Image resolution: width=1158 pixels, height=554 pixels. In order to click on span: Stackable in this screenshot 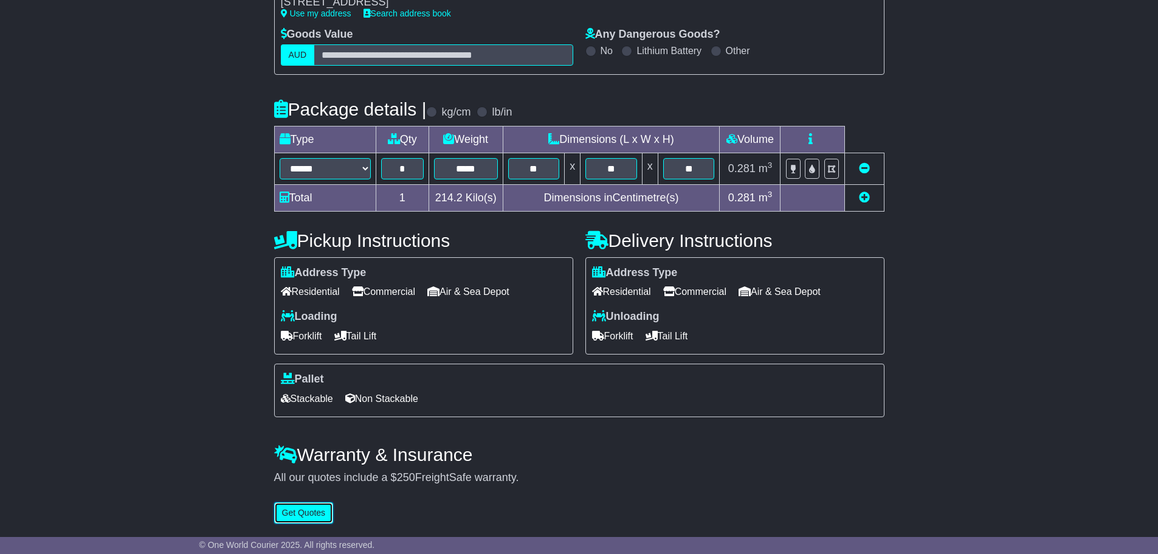, I will do `click(307, 398)`.